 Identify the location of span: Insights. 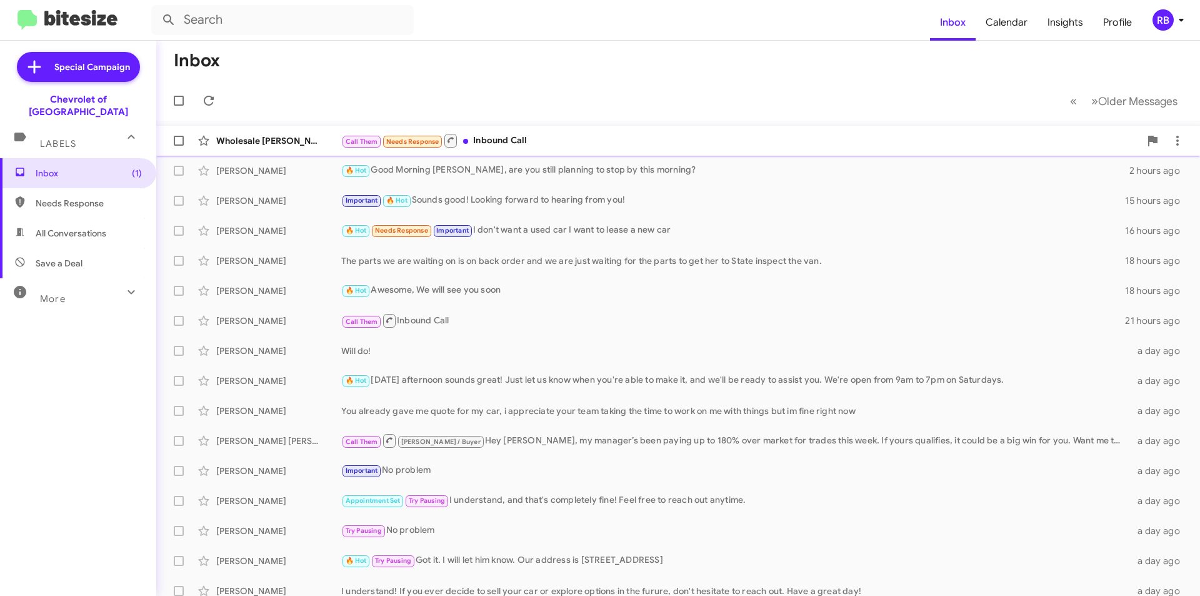
(1065, 23).